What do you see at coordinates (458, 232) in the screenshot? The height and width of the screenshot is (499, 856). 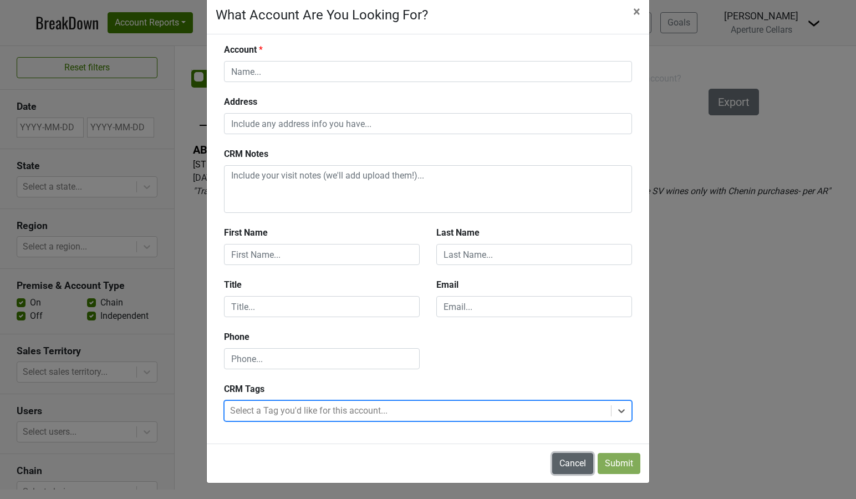 I see `b: Last Name` at bounding box center [458, 232].